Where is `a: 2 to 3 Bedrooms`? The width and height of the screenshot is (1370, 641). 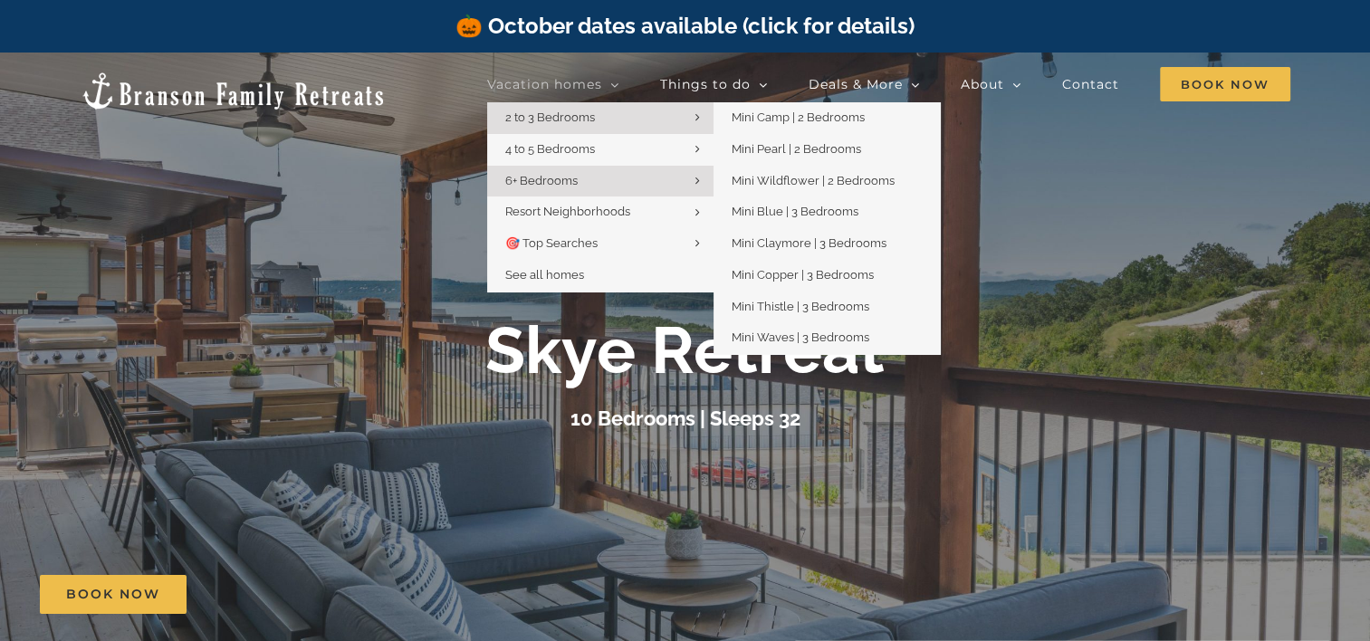 a: 2 to 3 Bedrooms is located at coordinates (600, 118).